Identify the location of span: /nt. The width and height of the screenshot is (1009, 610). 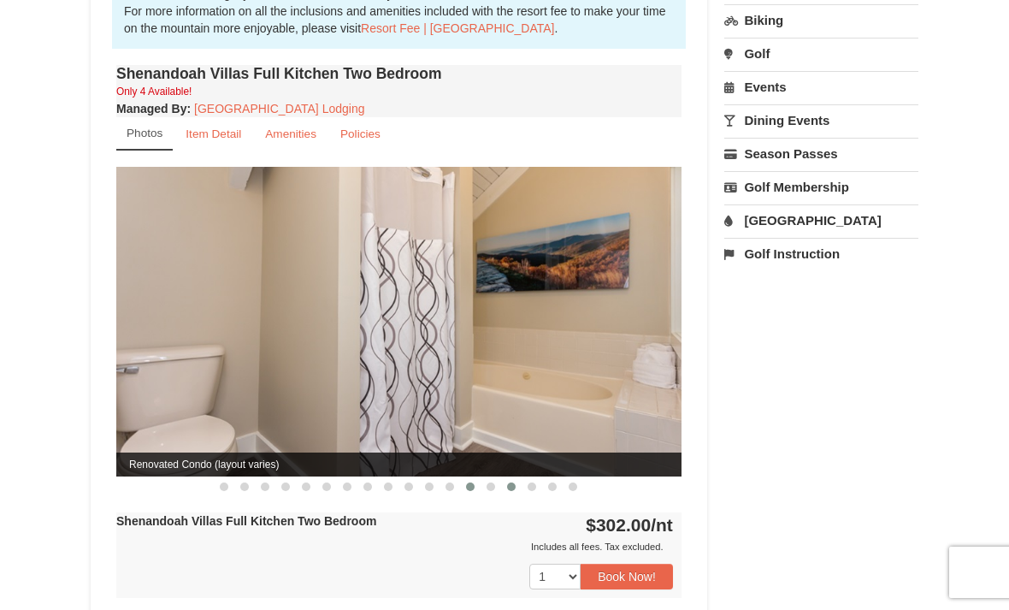
(662, 524).